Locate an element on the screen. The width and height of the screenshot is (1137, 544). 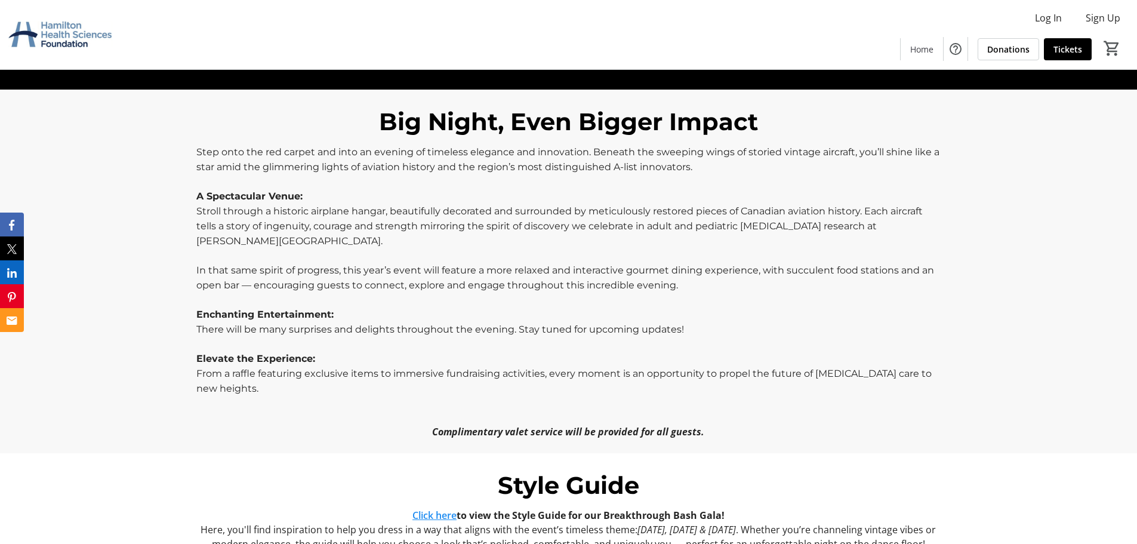
span: In that same spirit of progress, this year’s event will feature a more relaxed and interactive go... is located at coordinates (565, 278).